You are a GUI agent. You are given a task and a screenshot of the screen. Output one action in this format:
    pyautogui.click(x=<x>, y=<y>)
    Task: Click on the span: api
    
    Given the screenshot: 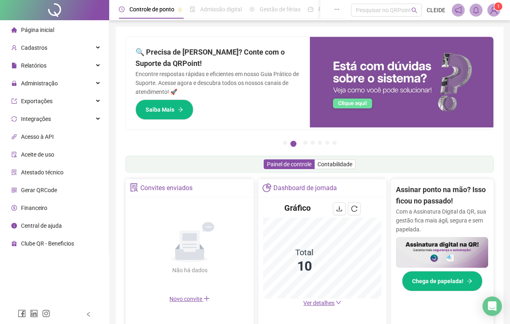 What is the action you would take?
    pyautogui.click(x=14, y=137)
    